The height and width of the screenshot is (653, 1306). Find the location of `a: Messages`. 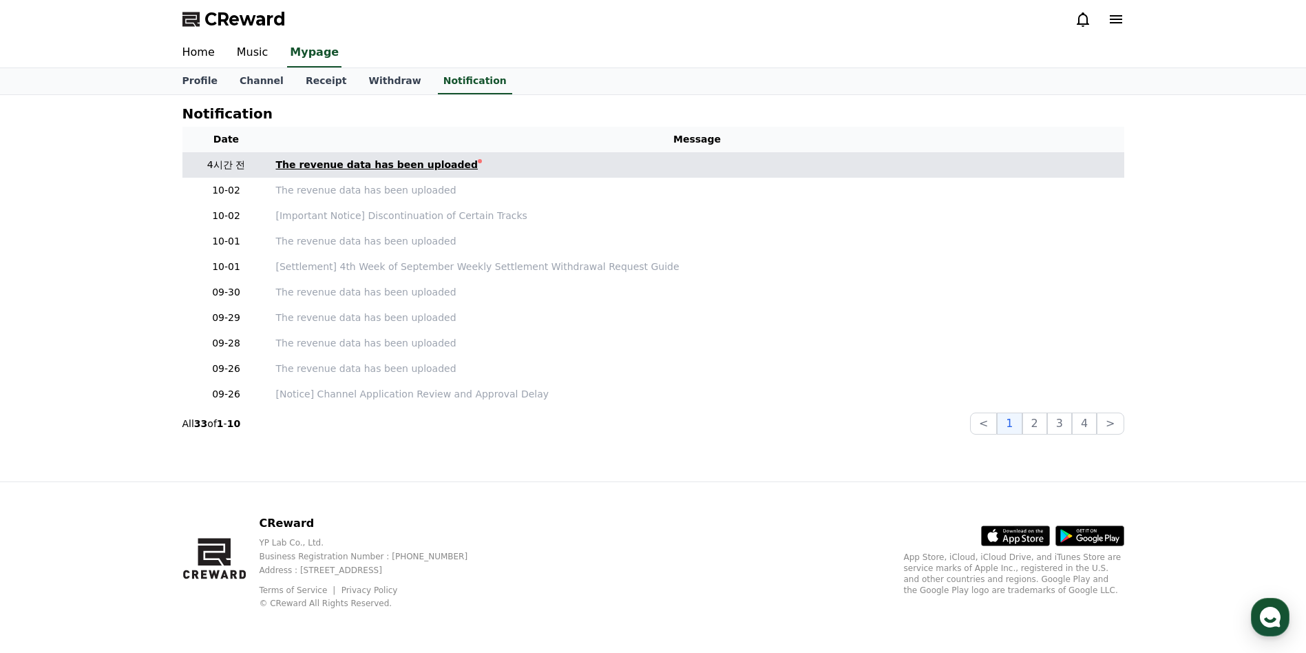

a: Messages is located at coordinates (134, 454).